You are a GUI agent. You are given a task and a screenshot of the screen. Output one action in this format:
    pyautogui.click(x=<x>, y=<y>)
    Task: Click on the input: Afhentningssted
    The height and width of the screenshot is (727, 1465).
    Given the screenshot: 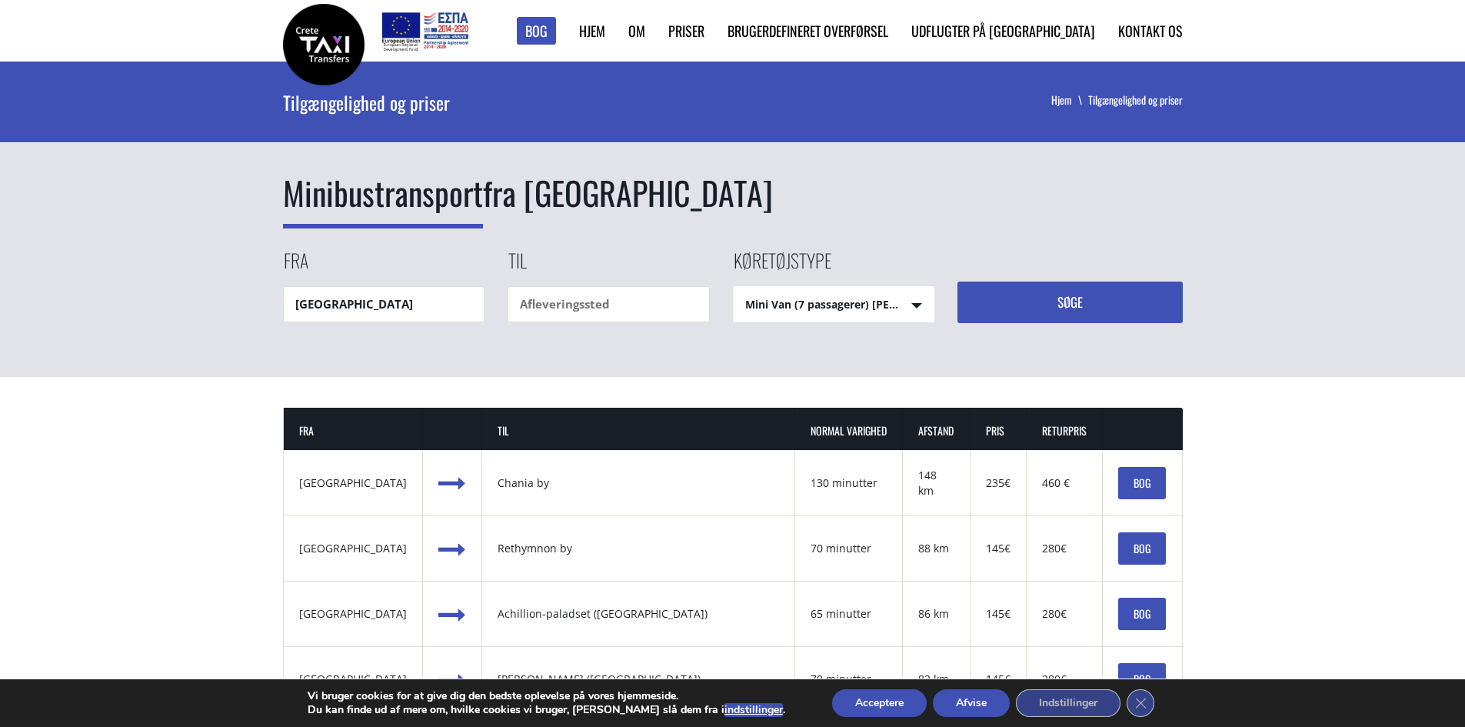 What is the action you would take?
    pyautogui.click(x=384, y=304)
    